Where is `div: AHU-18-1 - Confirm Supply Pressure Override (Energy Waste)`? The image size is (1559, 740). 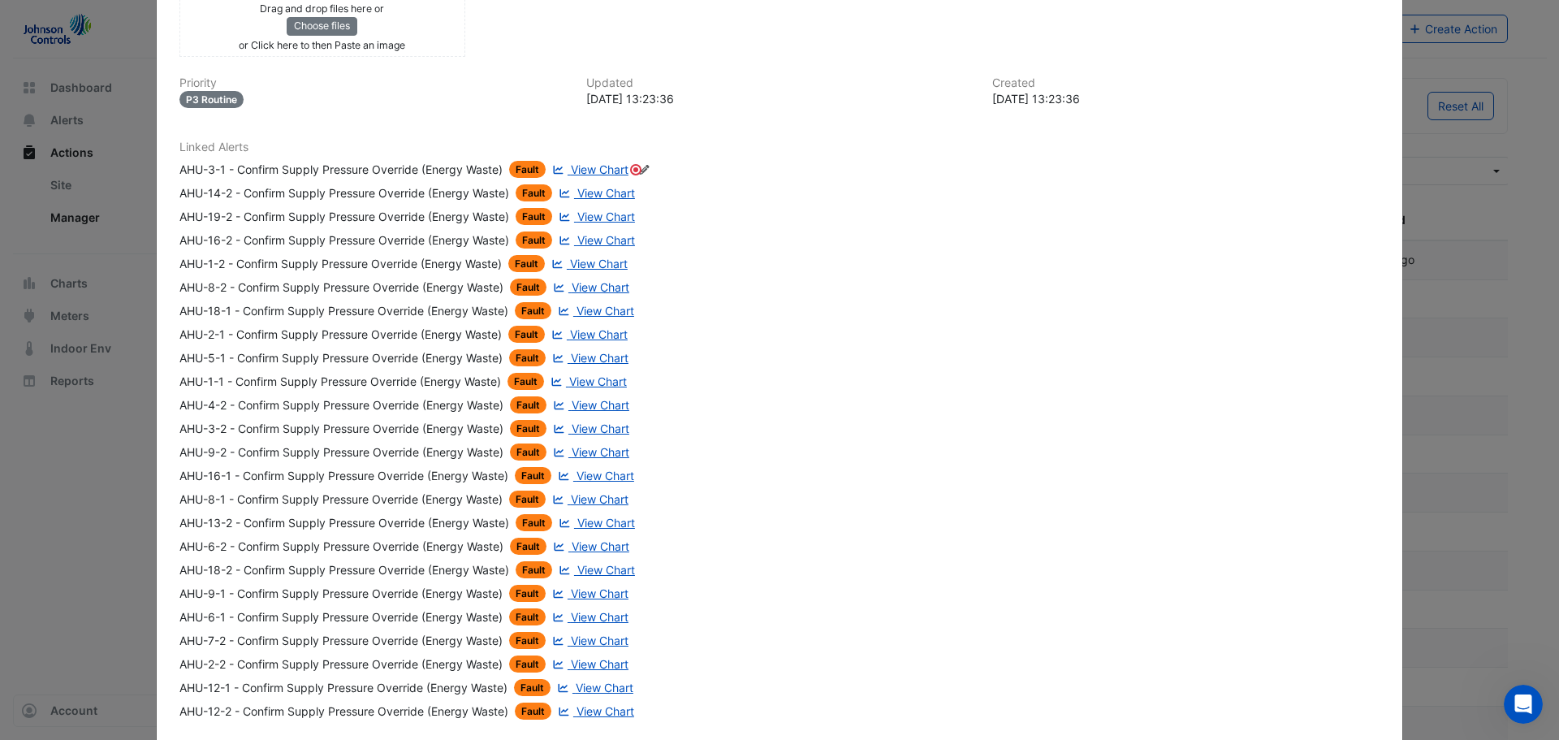
div: AHU-18-1 - Confirm Supply Pressure Override (Energy Waste) is located at coordinates (344, 310).